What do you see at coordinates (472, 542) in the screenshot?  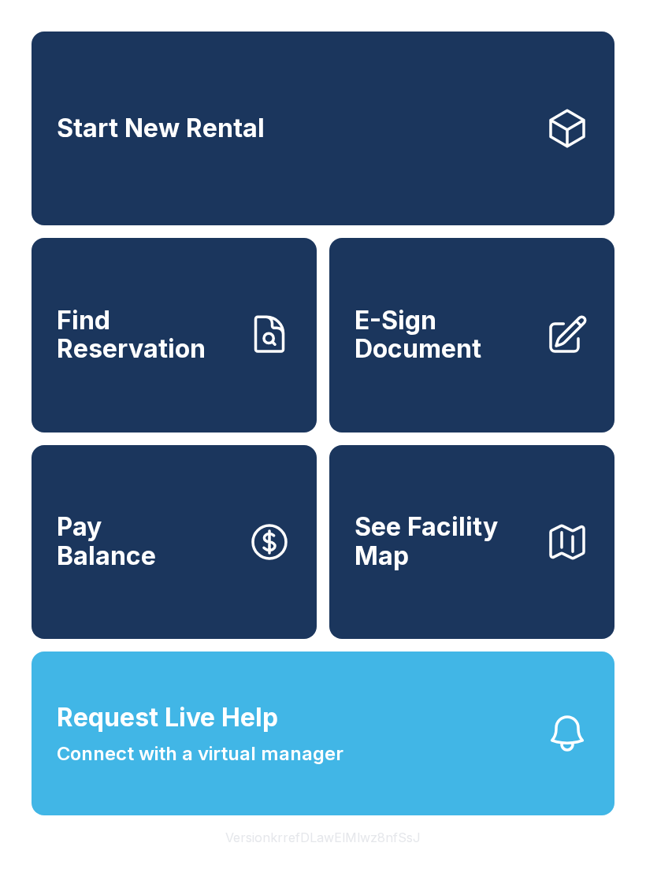 I see `button: See Facility Map` at bounding box center [472, 542].